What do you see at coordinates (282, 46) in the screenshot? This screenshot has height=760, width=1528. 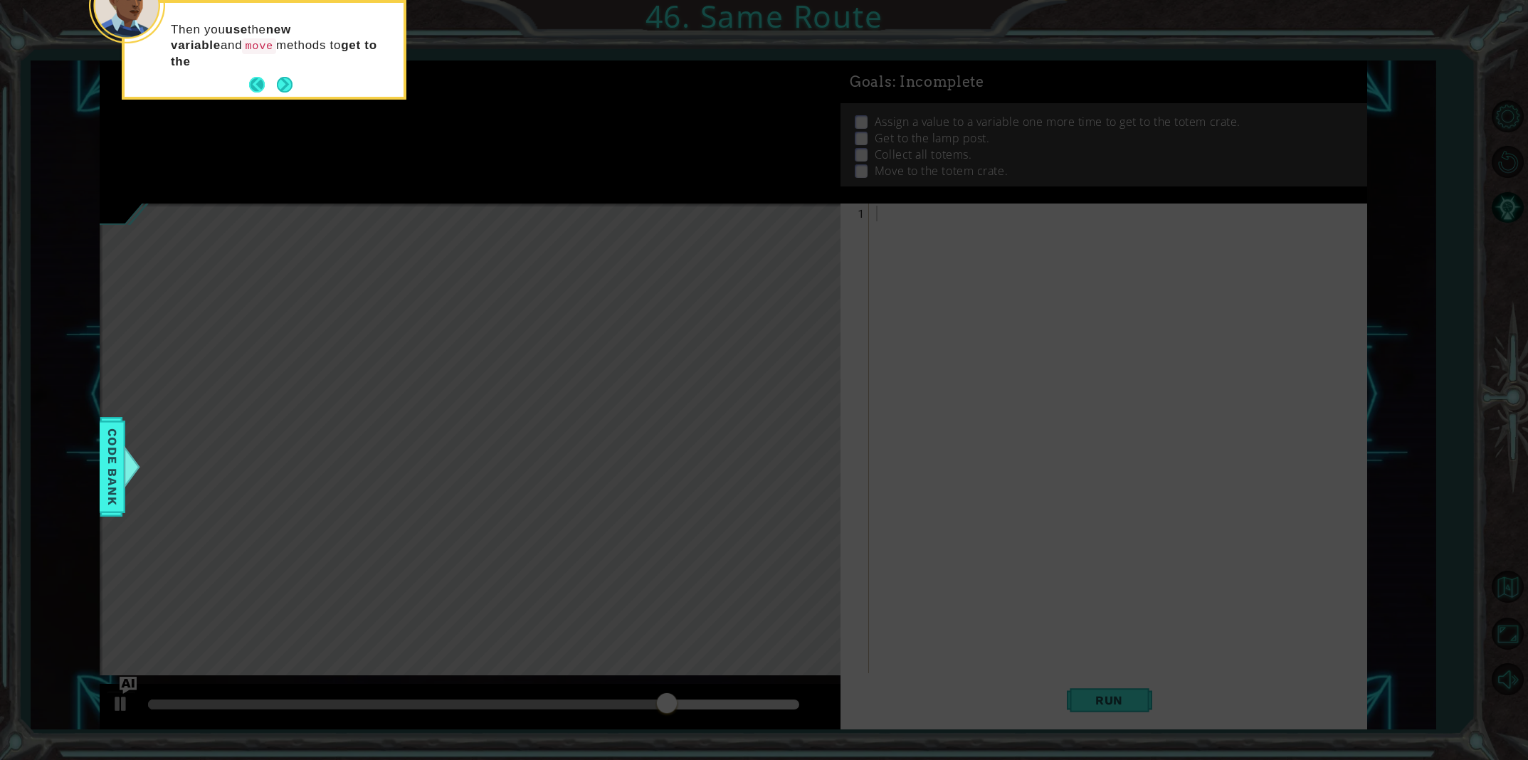 I see `p: Then you the and methods to` at bounding box center [282, 46].